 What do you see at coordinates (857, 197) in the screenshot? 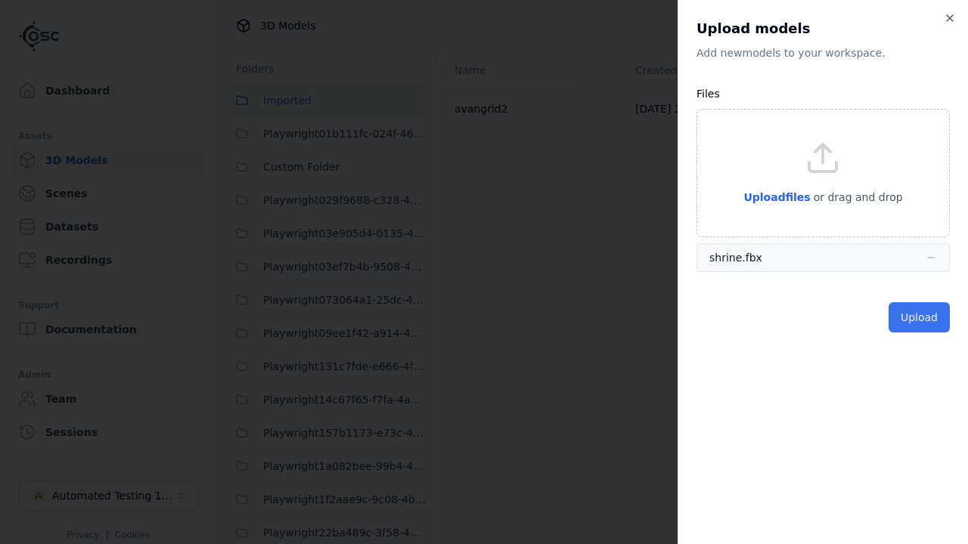
I see `p: or drag and drop` at bounding box center [857, 197].